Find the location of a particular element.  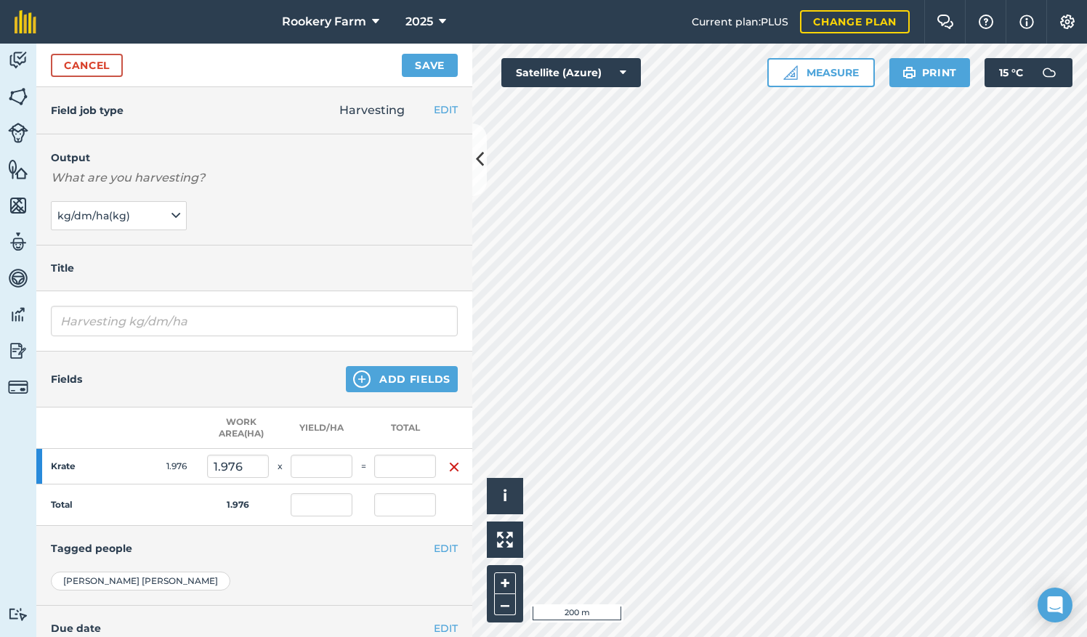

button: Satellite (Azure) is located at coordinates (571, 73).